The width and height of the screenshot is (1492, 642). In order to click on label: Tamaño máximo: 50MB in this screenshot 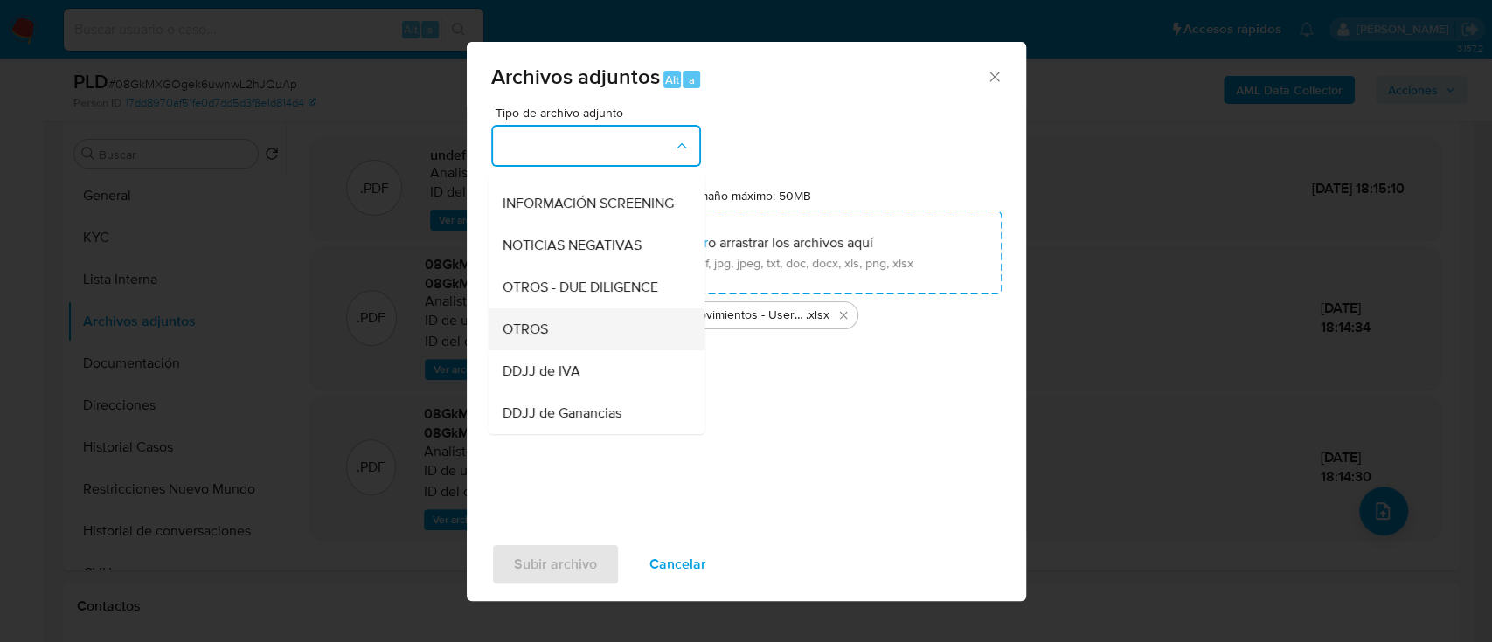, I will do `click(748, 196)`.